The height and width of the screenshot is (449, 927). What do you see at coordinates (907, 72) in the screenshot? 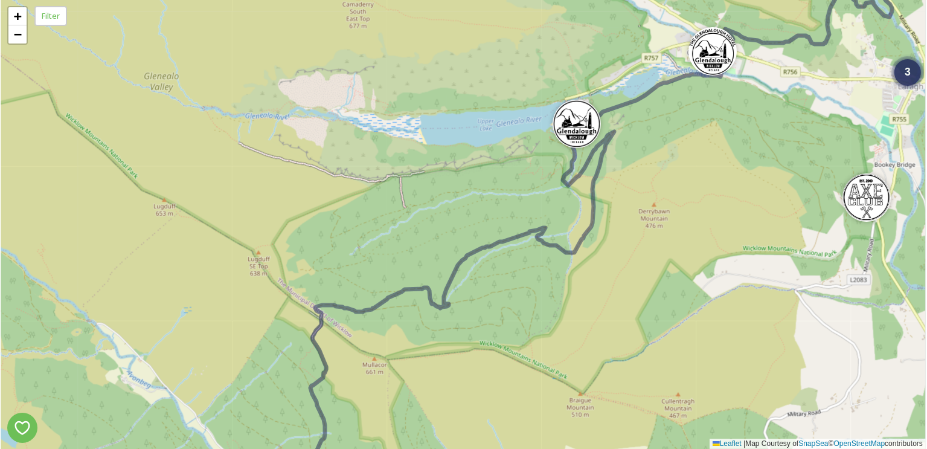
I see `span: 3` at bounding box center [907, 72].